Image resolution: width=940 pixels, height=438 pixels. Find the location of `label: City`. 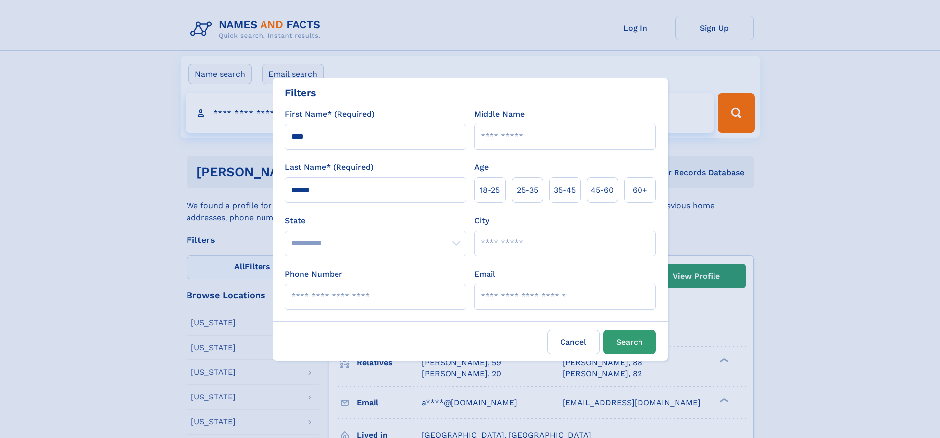

label: City is located at coordinates (481, 221).